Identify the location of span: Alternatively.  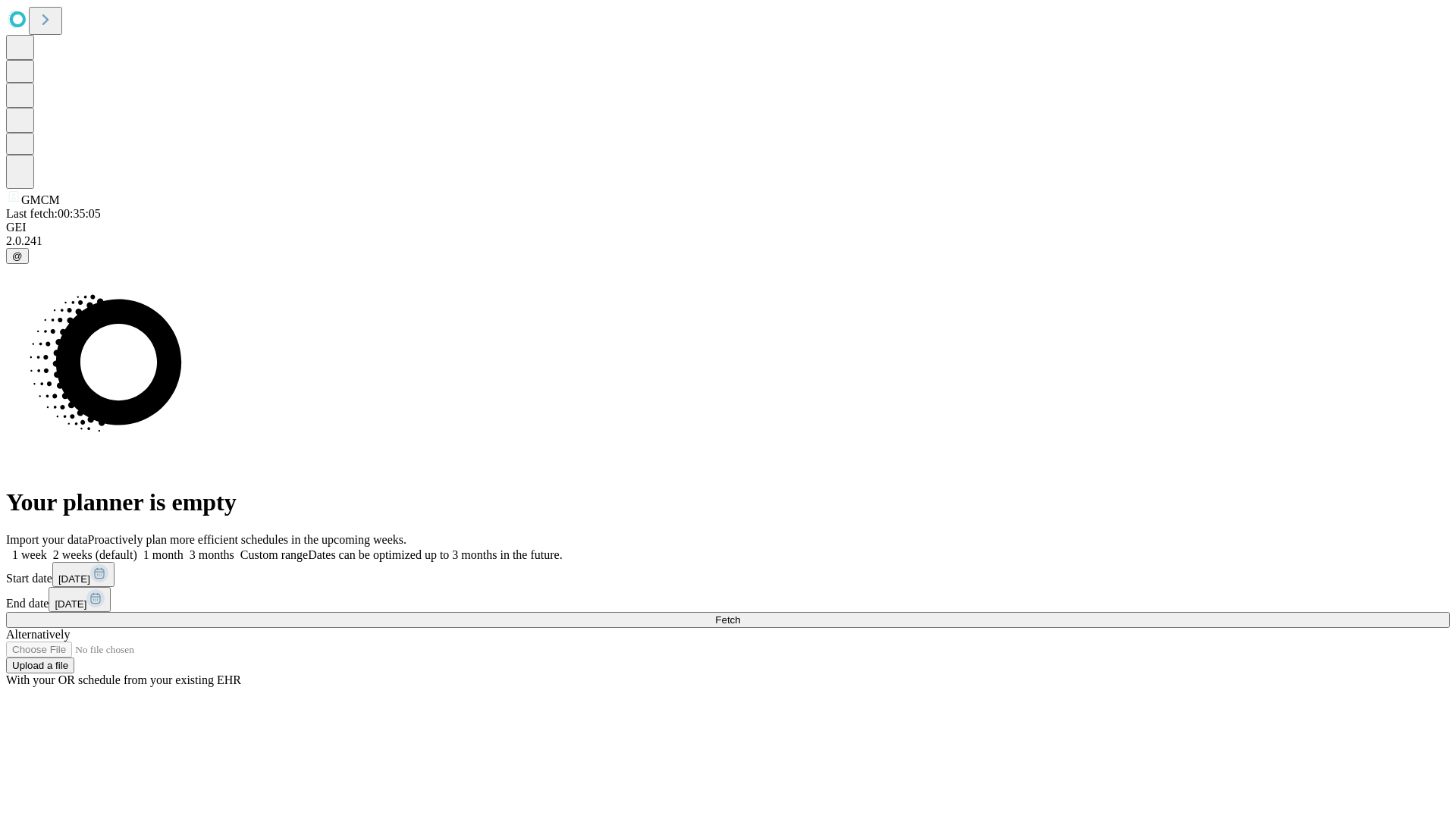
(38, 633).